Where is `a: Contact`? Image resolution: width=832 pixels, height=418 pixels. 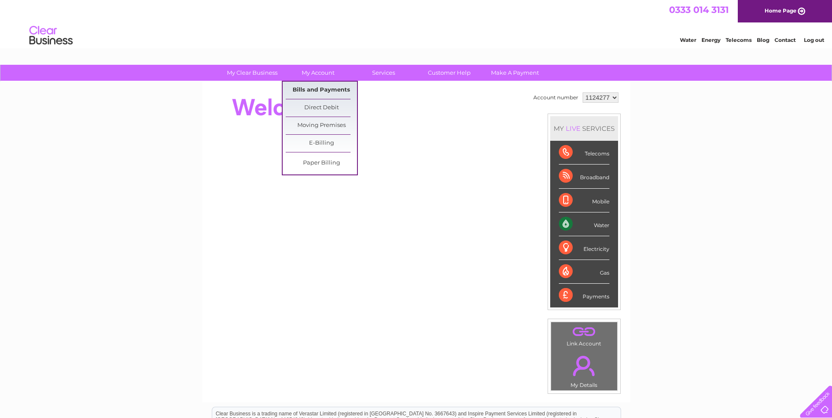 a: Contact is located at coordinates (785, 40).